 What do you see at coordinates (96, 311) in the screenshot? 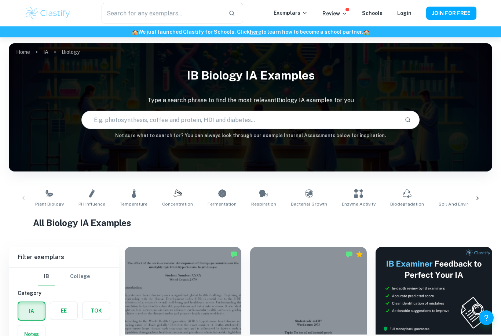
I see `button: TOK` at bounding box center [96, 311].